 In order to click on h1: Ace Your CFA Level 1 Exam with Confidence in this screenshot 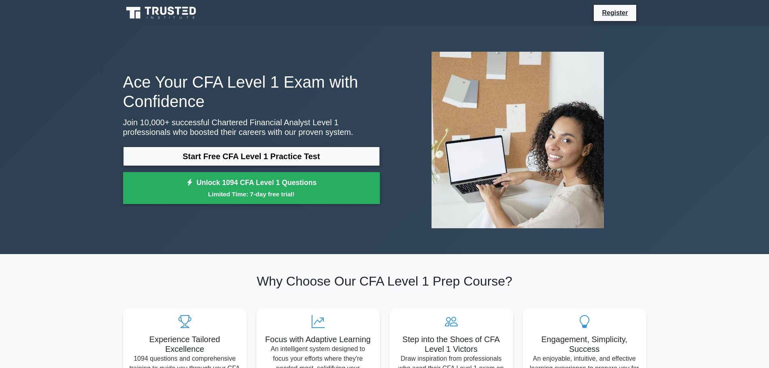, I will do `click(251, 92)`.